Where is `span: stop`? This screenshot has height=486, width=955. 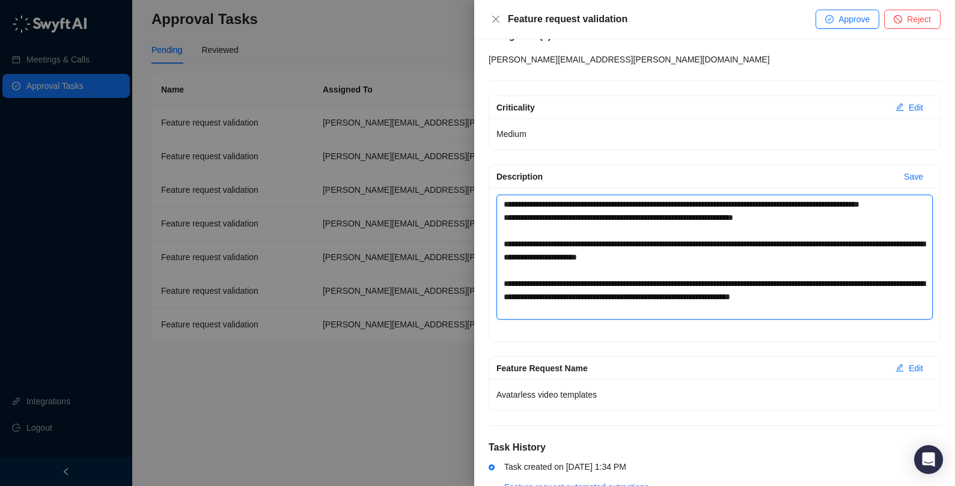
span: stop is located at coordinates (898, 19).